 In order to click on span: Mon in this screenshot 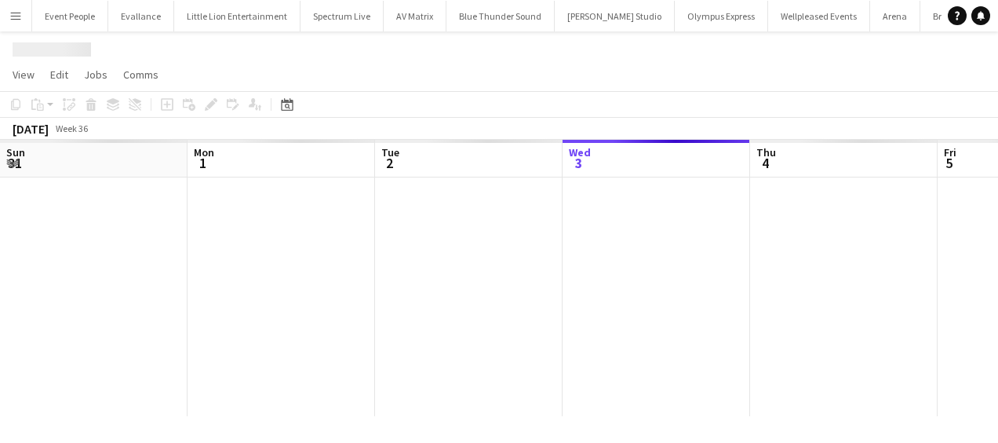, I will do `click(204, 152)`.